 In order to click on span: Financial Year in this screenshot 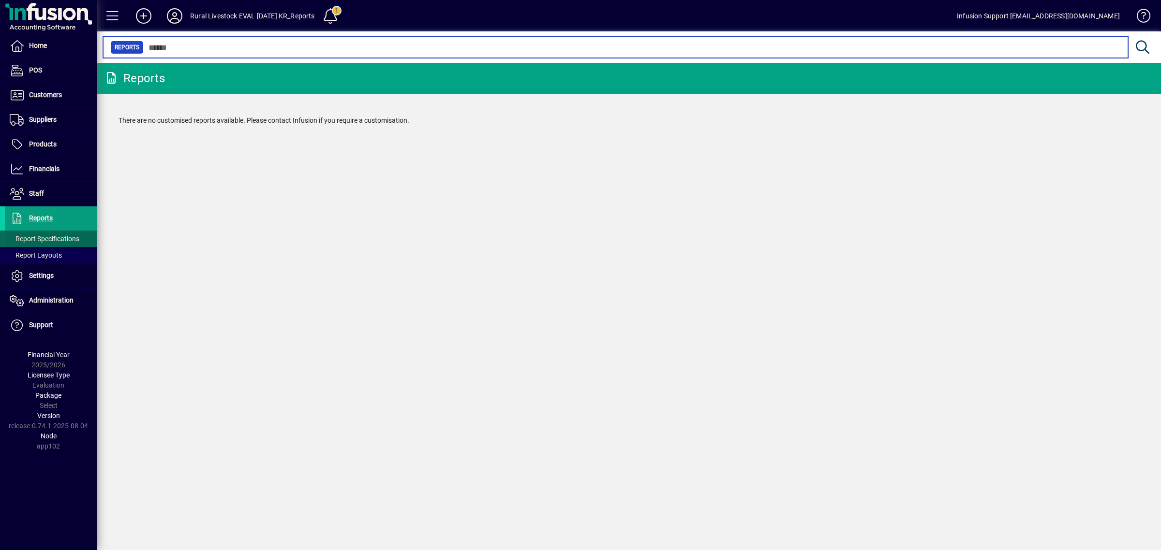, I will do `click(48, 355)`.